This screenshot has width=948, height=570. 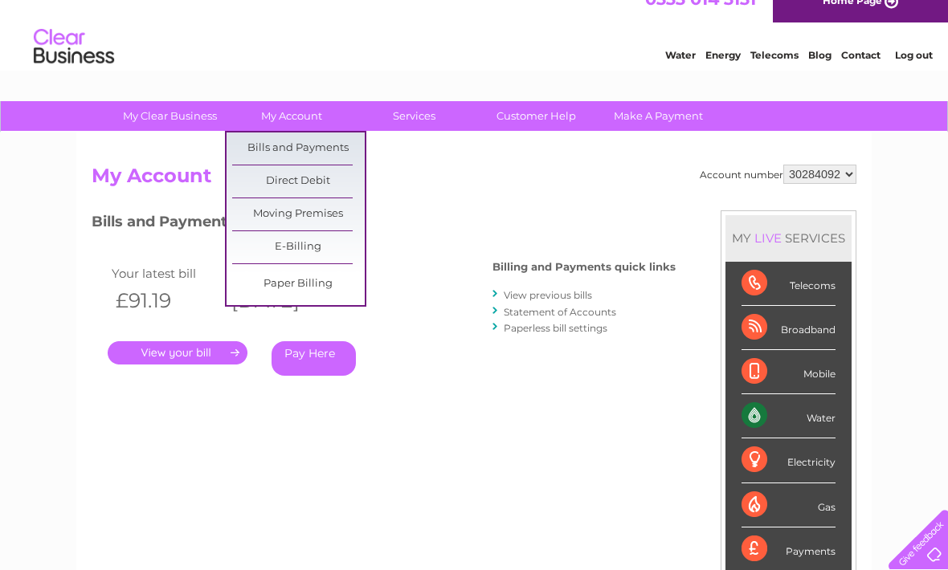 I want to click on a: Pay Here, so click(x=313, y=358).